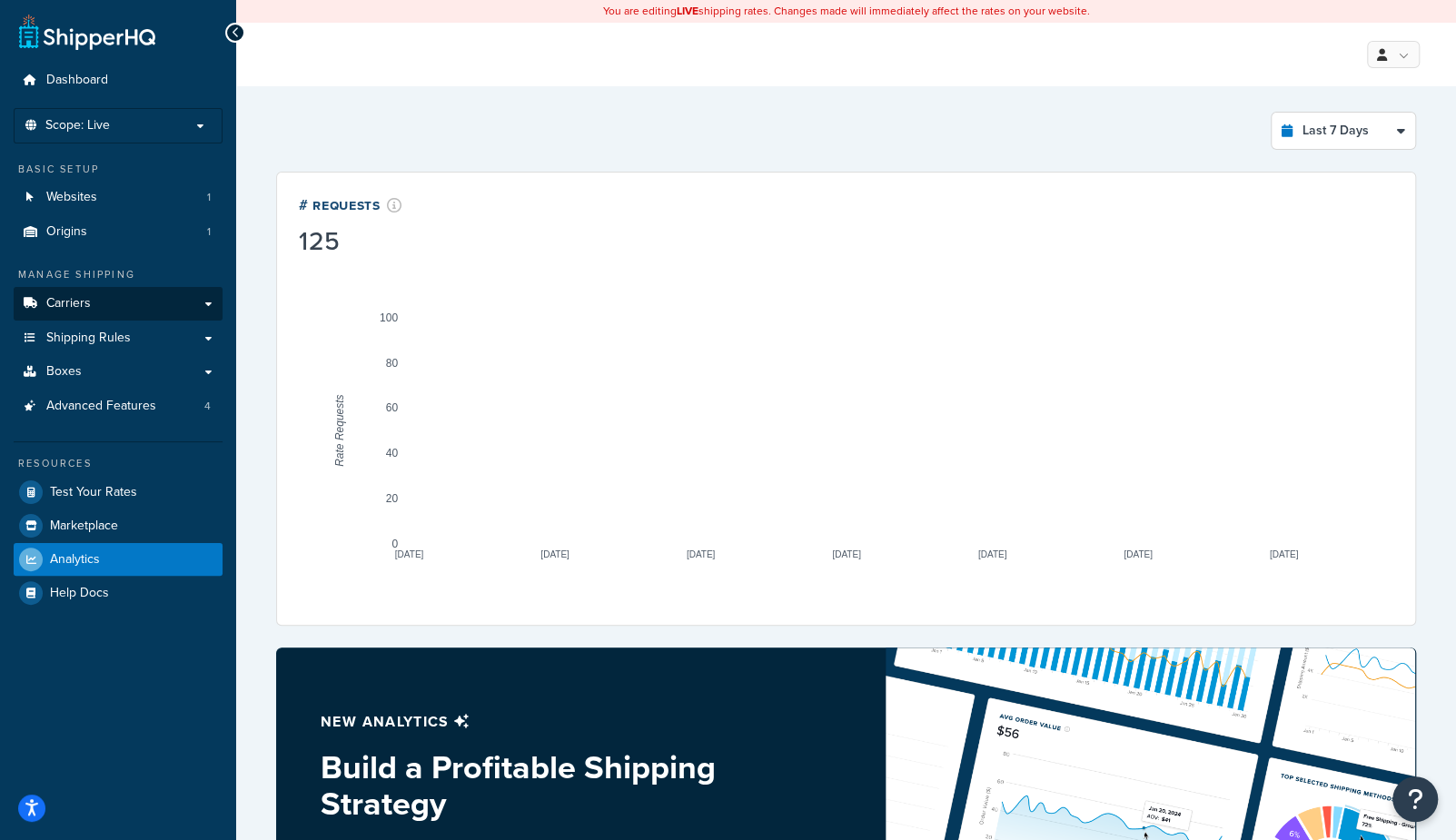 This screenshot has width=1456, height=840. What do you see at coordinates (118, 168) in the screenshot?
I see `div: Basic Setup` at bounding box center [118, 168].